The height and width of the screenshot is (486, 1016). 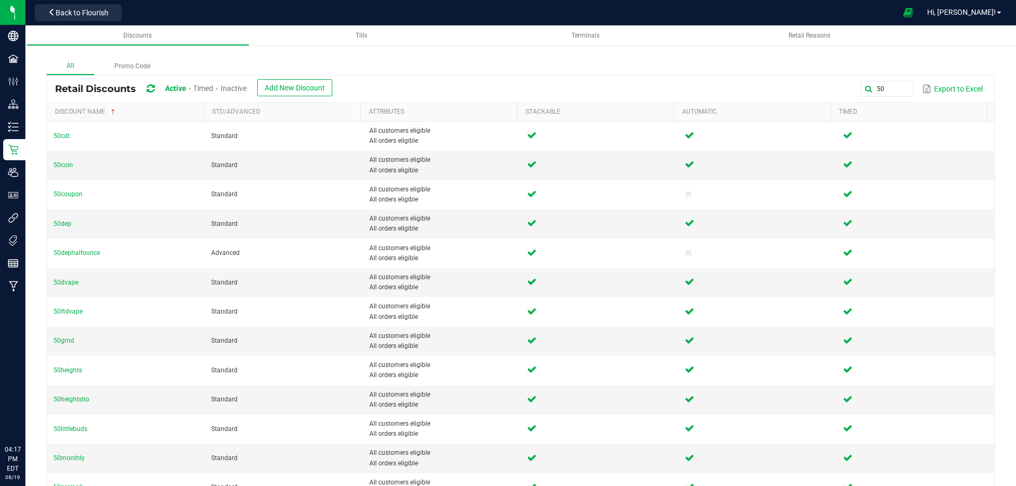 What do you see at coordinates (887, 89) in the screenshot?
I see `input: Search` at bounding box center [887, 89].